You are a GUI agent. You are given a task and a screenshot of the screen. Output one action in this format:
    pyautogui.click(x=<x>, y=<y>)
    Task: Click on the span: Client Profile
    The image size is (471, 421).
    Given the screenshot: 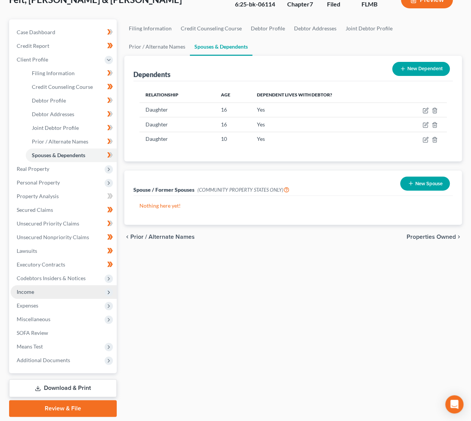 What is the action you would take?
    pyautogui.click(x=32, y=59)
    